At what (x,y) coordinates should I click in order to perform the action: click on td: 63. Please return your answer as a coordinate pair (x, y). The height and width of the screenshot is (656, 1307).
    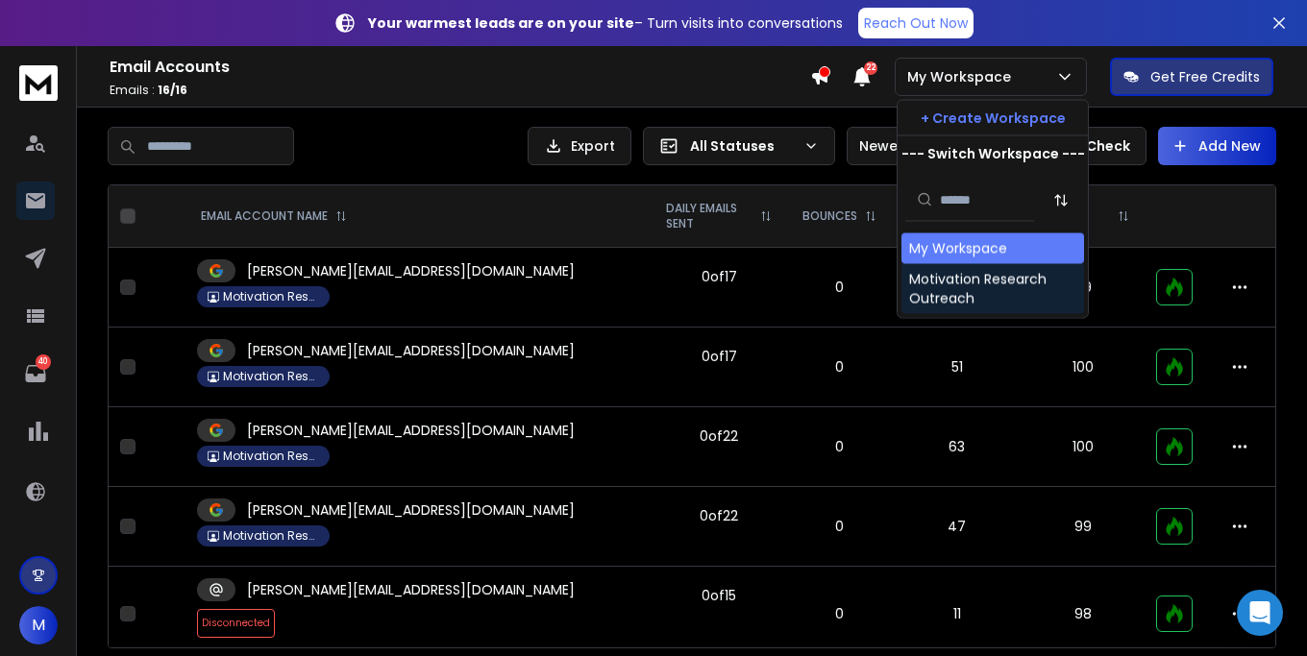
    Looking at the image, I should click on (957, 447).